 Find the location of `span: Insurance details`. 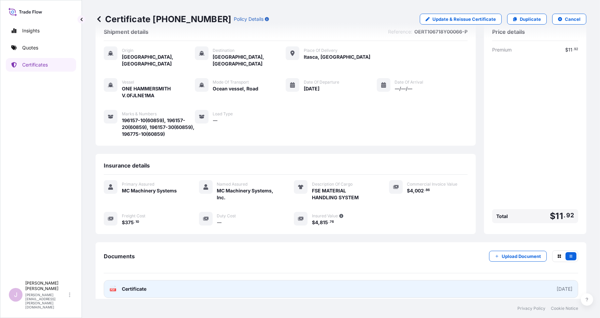

span: Insurance details is located at coordinates (127, 165).